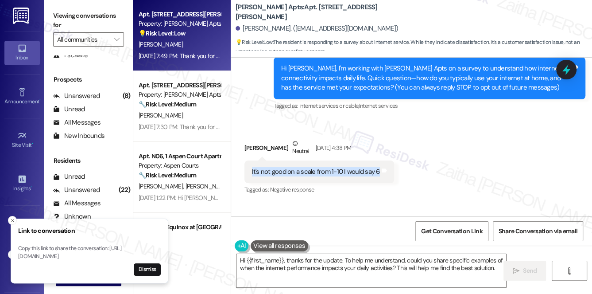 The width and height of the screenshot is (592, 294). Describe the element at coordinates (179, 165) in the screenshot. I see `div: Property: Aspen Courts` at that location.